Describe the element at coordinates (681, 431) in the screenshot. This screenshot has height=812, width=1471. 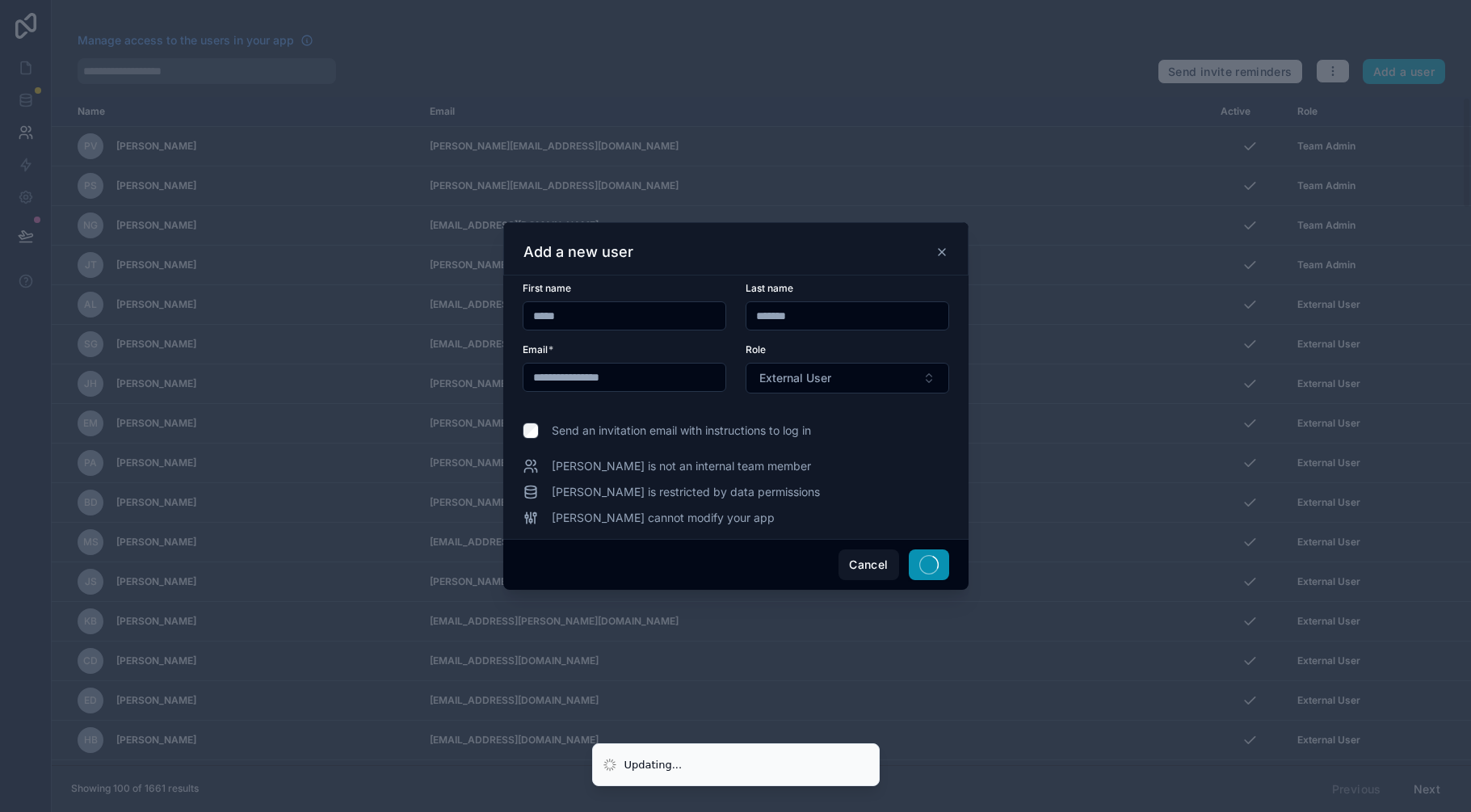
I see `span: Send an invitation email with instructions to log in` at that location.